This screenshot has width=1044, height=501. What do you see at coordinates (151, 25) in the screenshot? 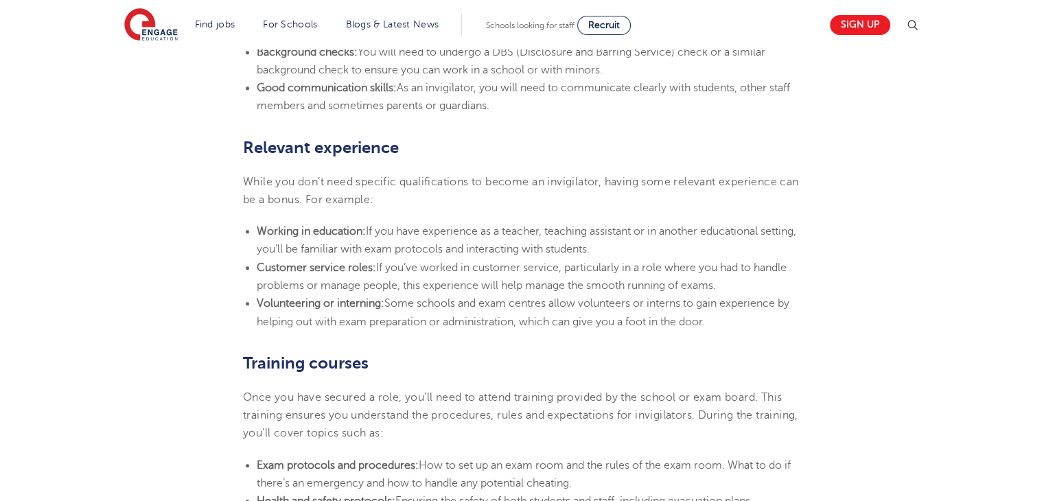
I see `img: Engage Education` at bounding box center [151, 25].